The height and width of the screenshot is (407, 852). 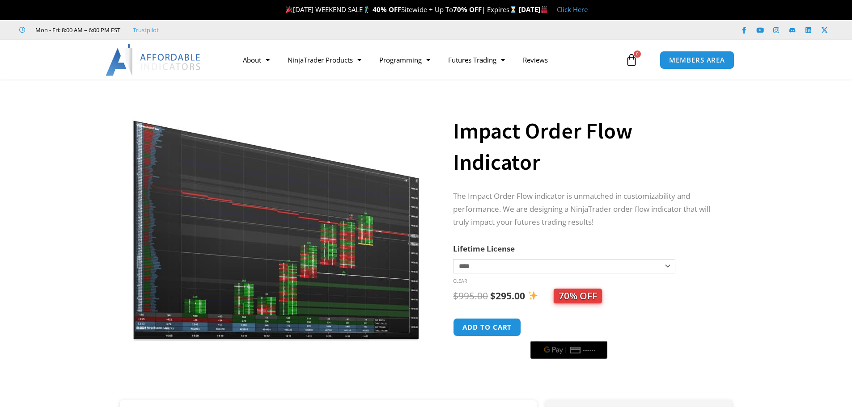 What do you see at coordinates (584, 147) in the screenshot?
I see `h1: Impact Order Flow Indicator` at bounding box center [584, 147].